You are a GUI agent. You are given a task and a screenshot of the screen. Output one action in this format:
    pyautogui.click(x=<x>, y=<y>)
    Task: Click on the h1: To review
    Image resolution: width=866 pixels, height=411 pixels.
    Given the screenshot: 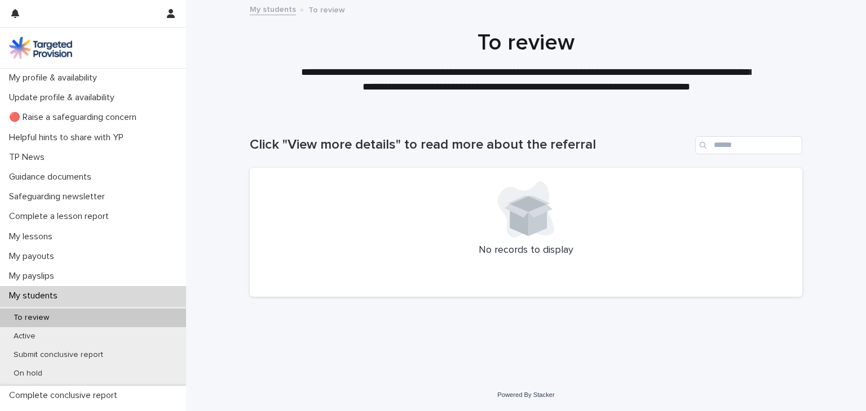 What is the action you would take?
    pyautogui.click(x=526, y=43)
    